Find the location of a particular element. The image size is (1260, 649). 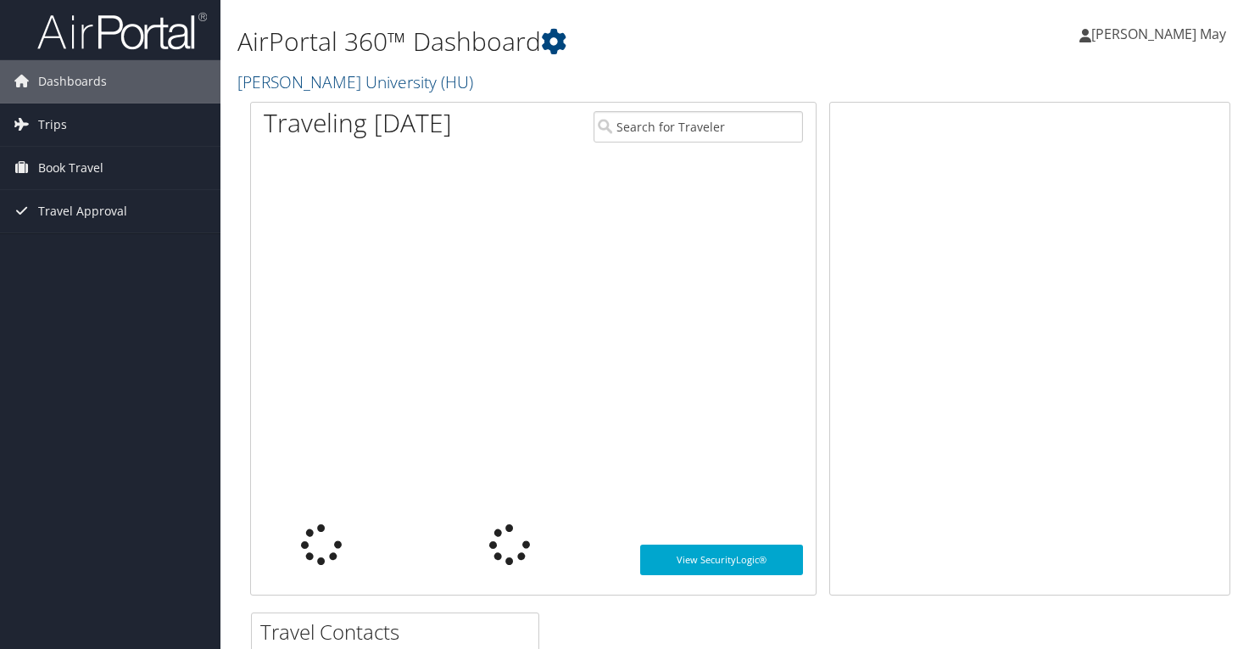

img: airportal-logo.png is located at coordinates (122, 31).